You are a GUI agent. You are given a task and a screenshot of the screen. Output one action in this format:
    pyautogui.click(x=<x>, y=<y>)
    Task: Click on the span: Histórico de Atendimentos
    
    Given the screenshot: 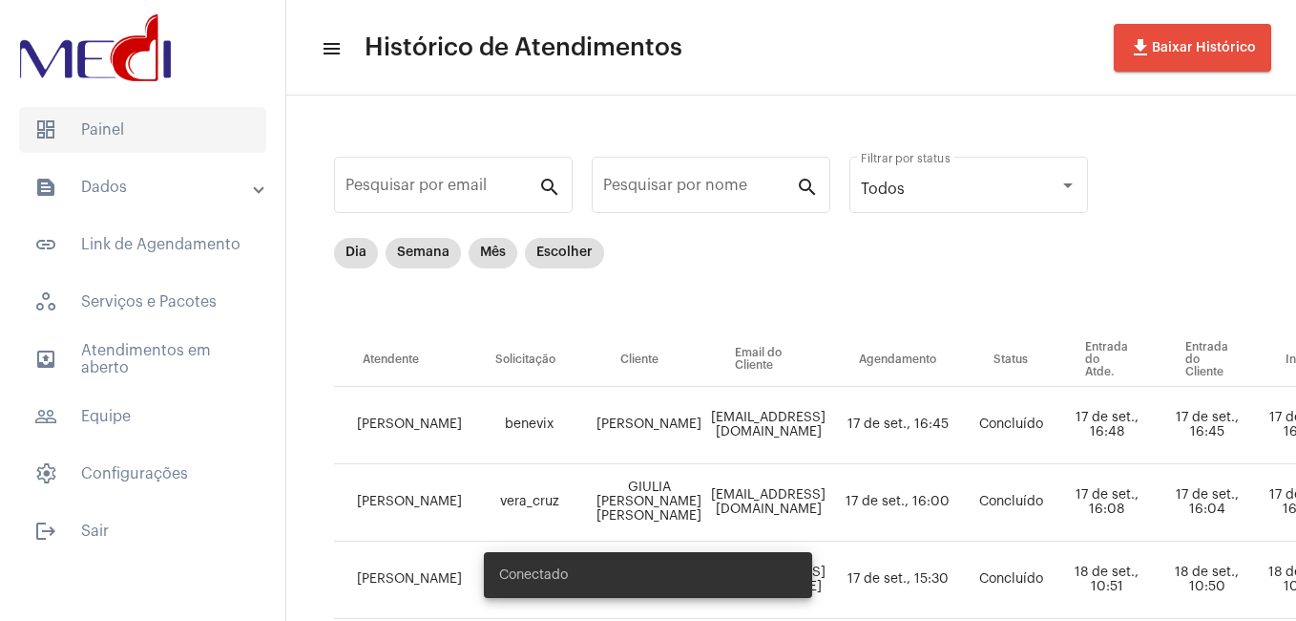 What is the action you would take?
    pyautogui.click(x=523, y=48)
    